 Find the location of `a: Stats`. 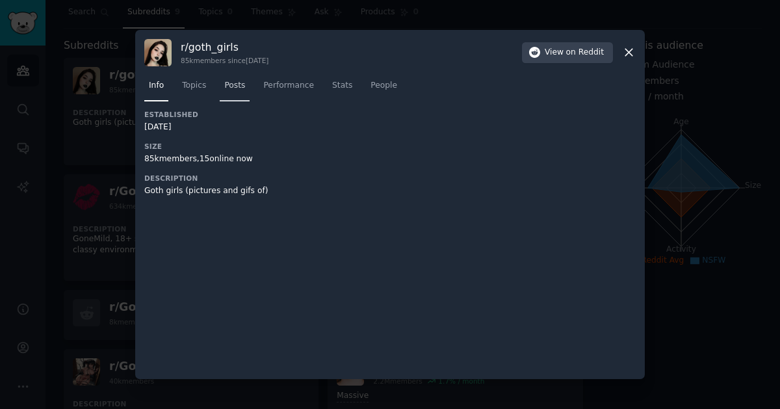

a: Stats is located at coordinates (342, 88).